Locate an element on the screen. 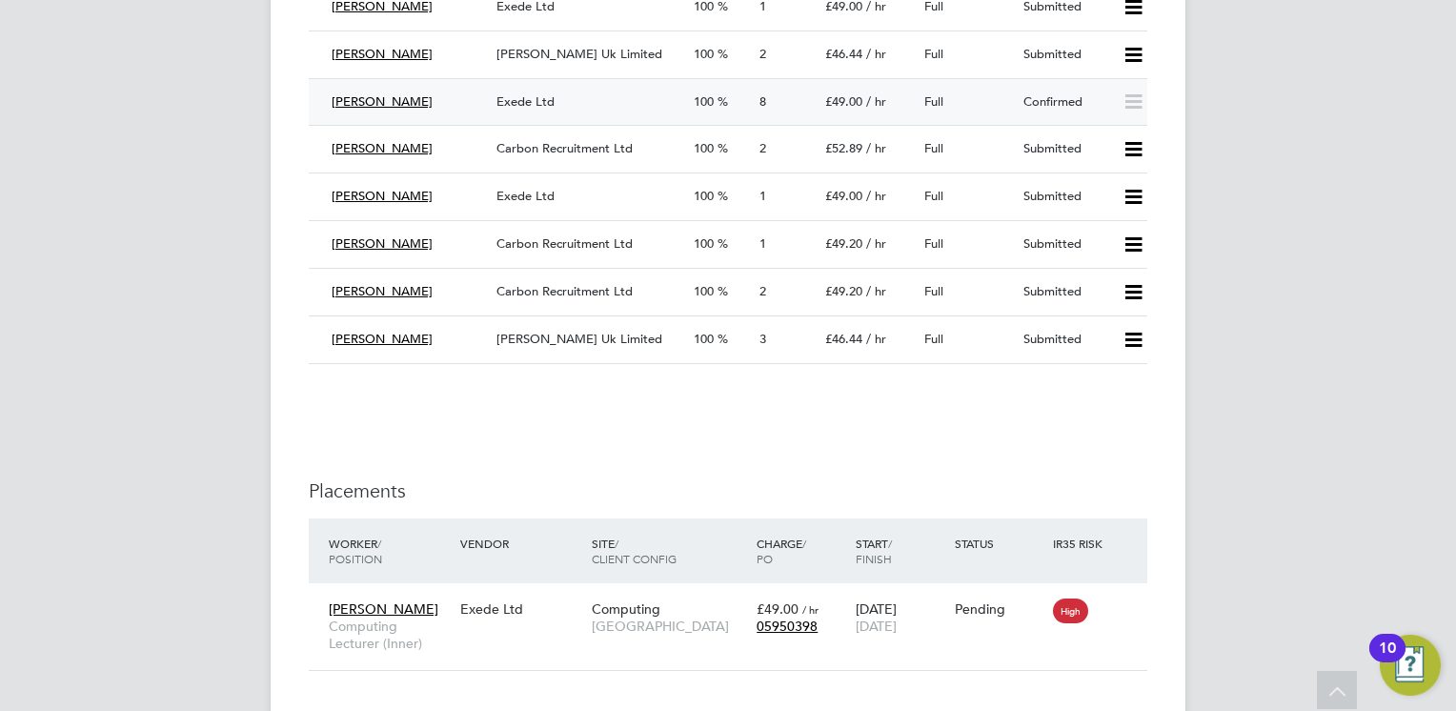 The image size is (1456, 711). div: Exede Ltd is located at coordinates (521, 609).